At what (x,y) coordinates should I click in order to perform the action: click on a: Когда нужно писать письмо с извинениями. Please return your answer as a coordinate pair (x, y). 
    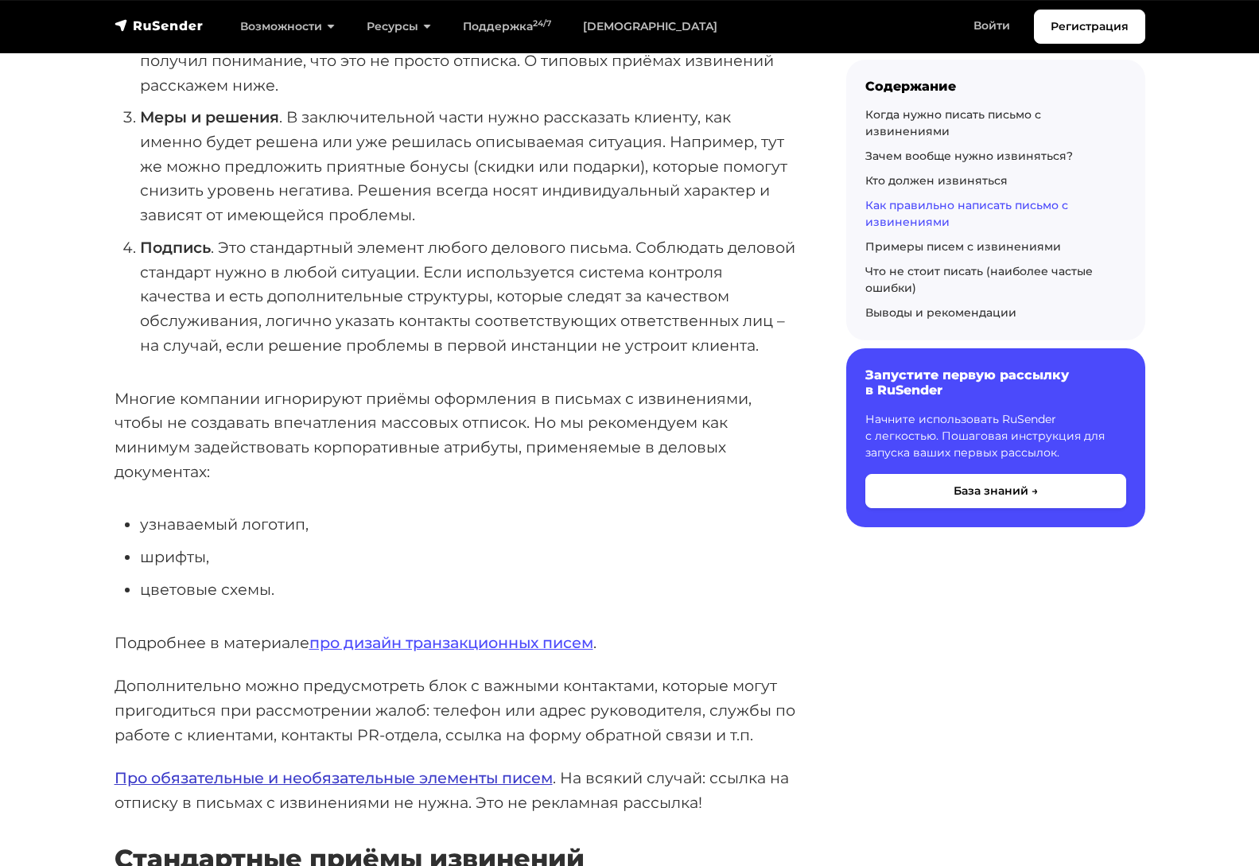
    Looking at the image, I should click on (952, 122).